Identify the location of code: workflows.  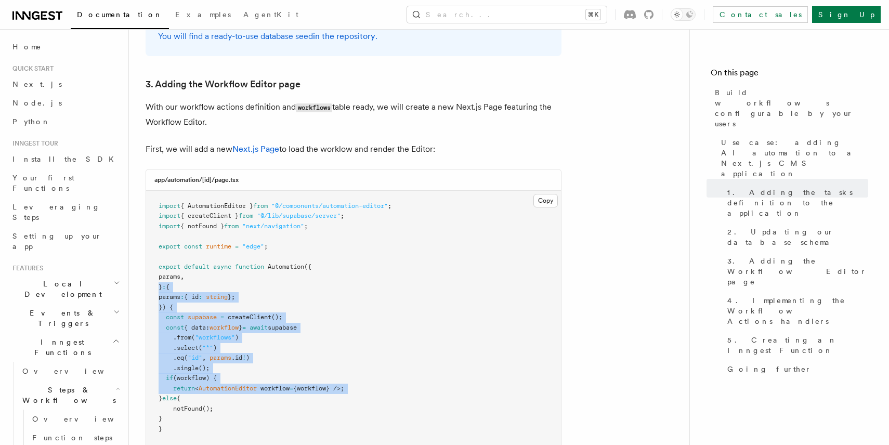
(314, 108).